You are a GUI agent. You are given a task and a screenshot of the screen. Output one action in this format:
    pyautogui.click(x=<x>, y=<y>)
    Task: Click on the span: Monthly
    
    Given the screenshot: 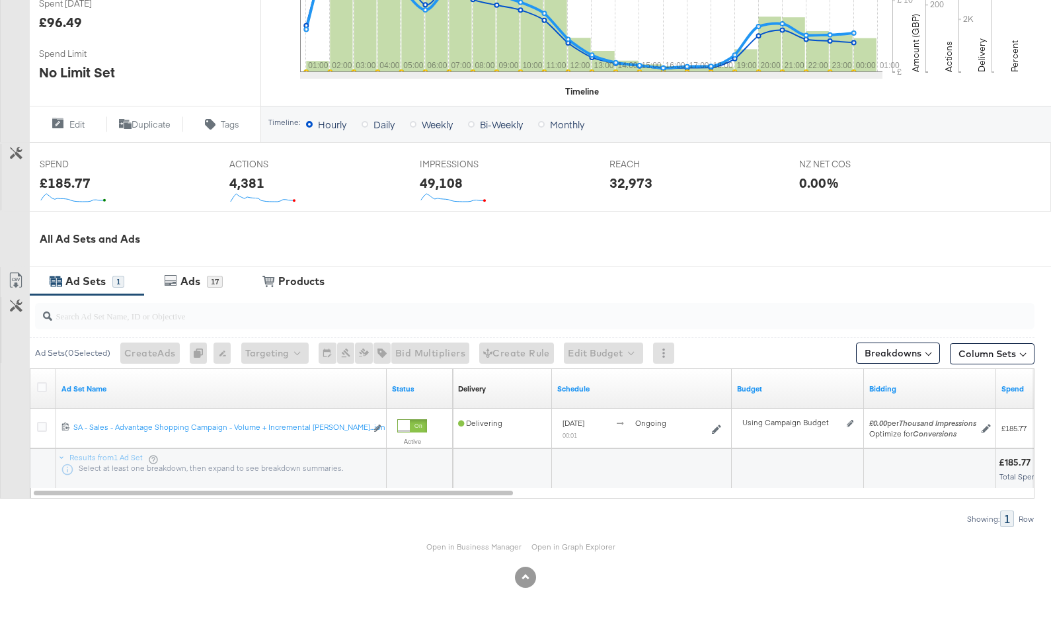 What is the action you would take?
    pyautogui.click(x=567, y=124)
    